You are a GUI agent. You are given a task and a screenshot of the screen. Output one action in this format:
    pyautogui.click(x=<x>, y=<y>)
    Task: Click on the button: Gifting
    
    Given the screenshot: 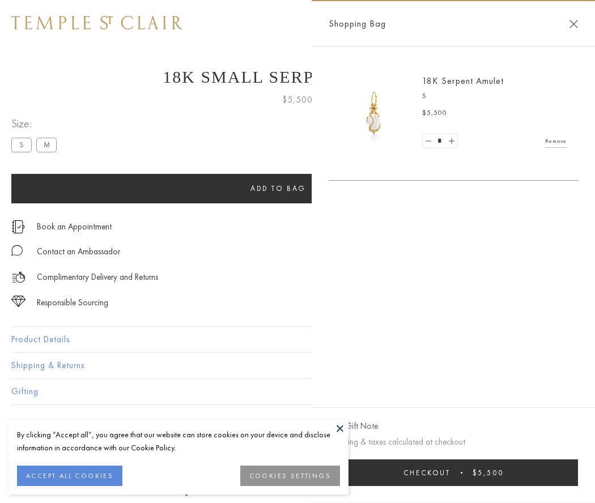 What is the action you would take?
    pyautogui.click(x=298, y=392)
    